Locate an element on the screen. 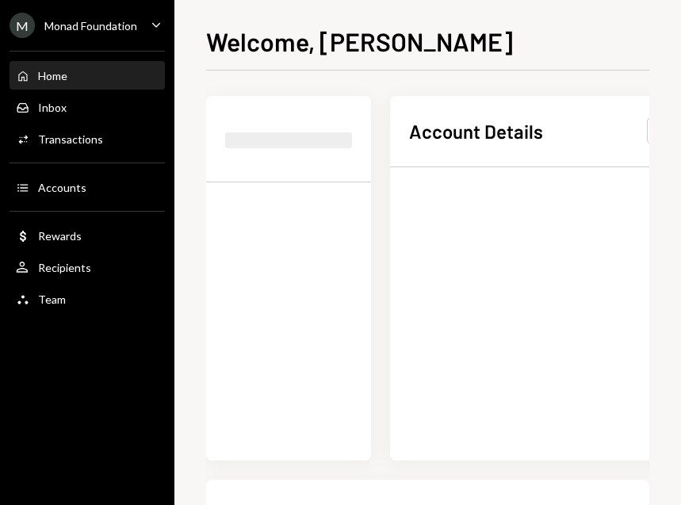 This screenshot has width=681, height=505. a: Accounts is located at coordinates (87, 187).